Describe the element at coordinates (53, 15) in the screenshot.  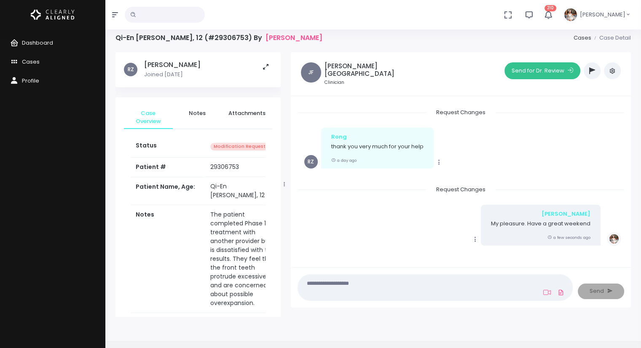
I see `img: Logo Horizontal` at that location.